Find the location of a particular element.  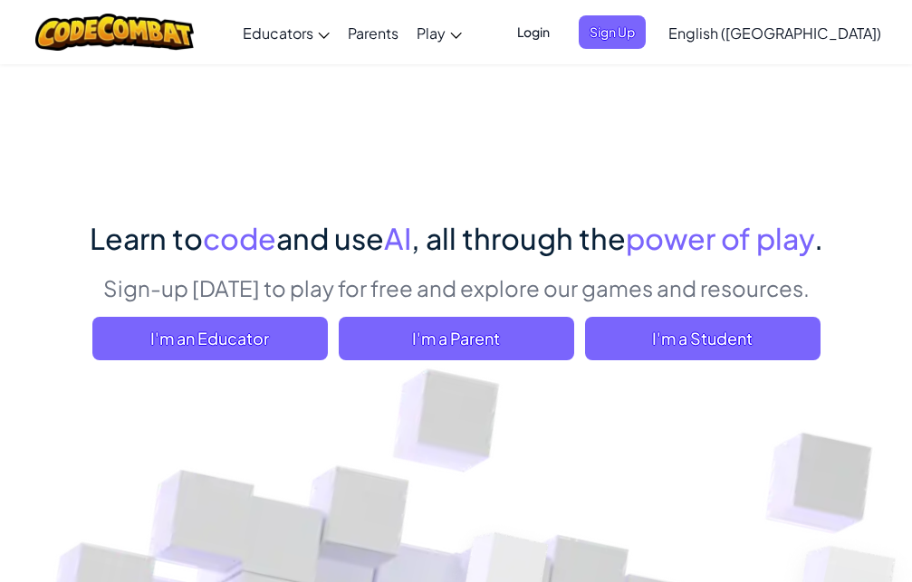

span: Play is located at coordinates (431, 33).